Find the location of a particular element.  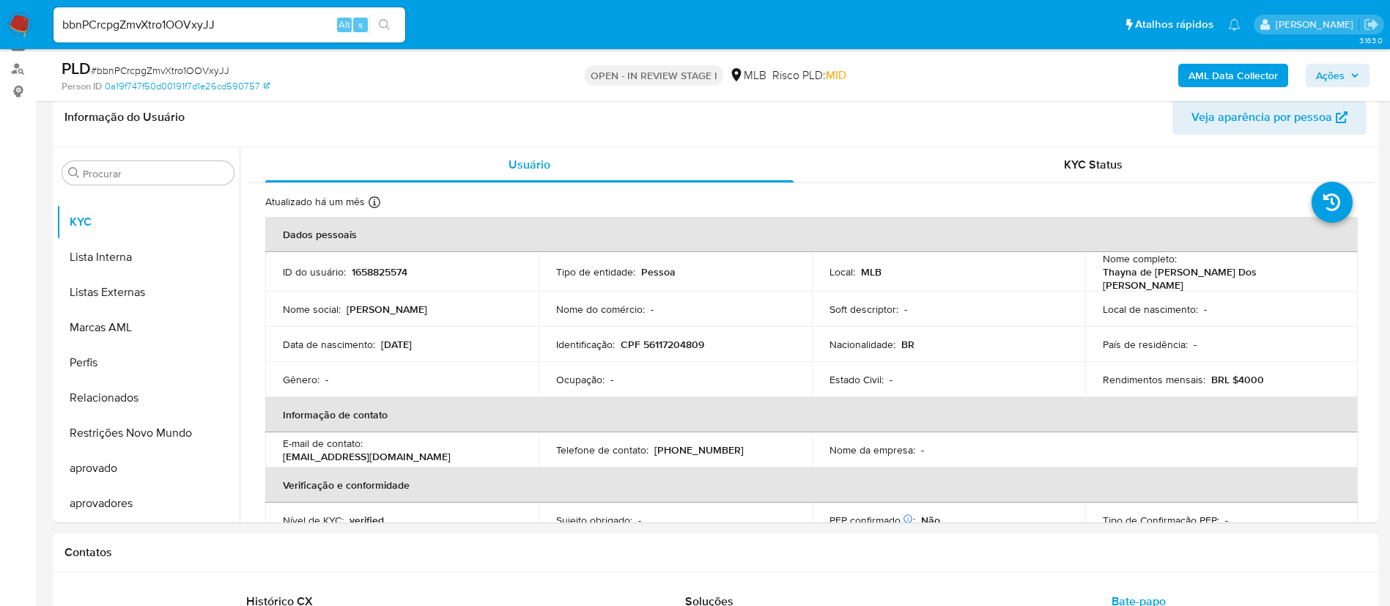

span: Atalhos rápidos is located at coordinates (1174, 24).